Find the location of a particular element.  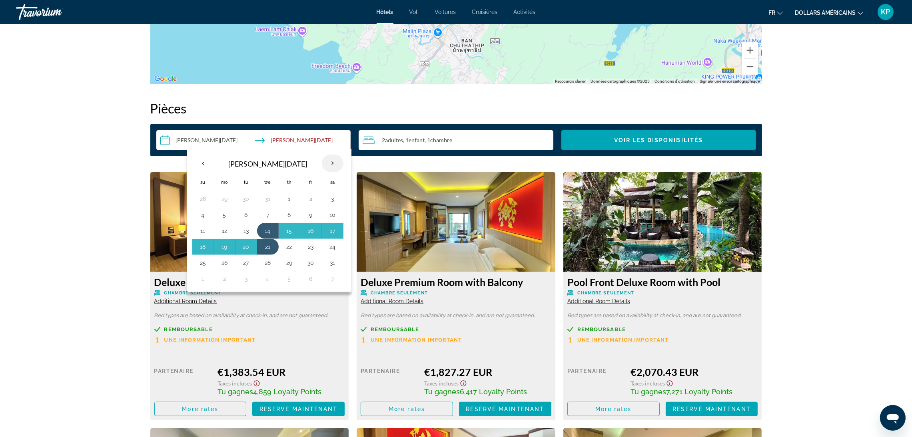

a: Voitures is located at coordinates (445, 12).